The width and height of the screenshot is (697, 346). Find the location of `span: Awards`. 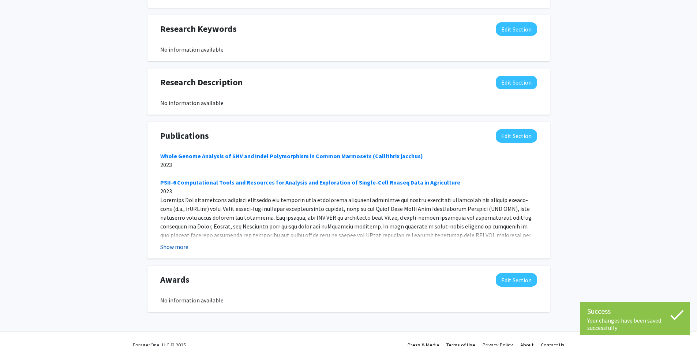

span: Awards is located at coordinates (175, 280).